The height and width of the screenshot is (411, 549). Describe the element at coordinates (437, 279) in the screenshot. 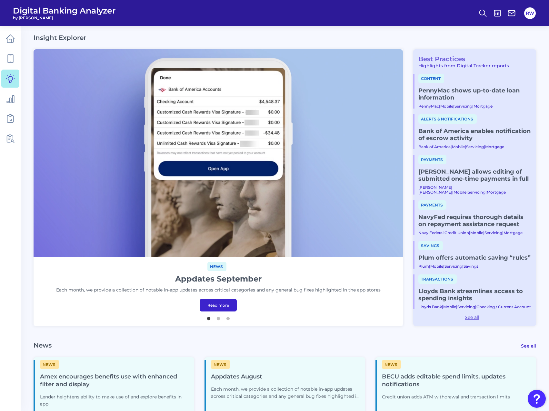

I see `span: Transactions` at that location.